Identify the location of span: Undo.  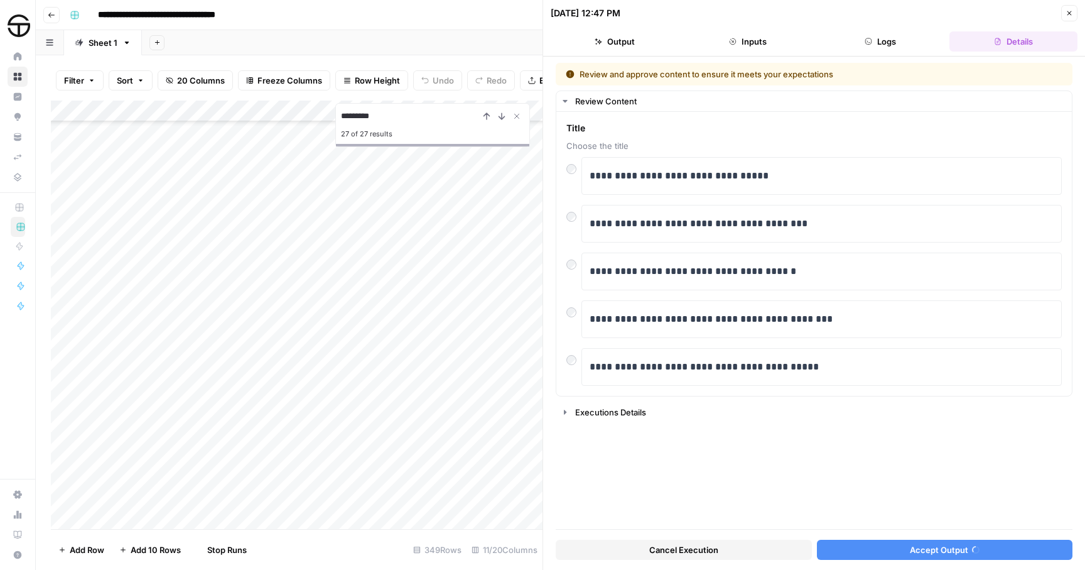
(443, 80).